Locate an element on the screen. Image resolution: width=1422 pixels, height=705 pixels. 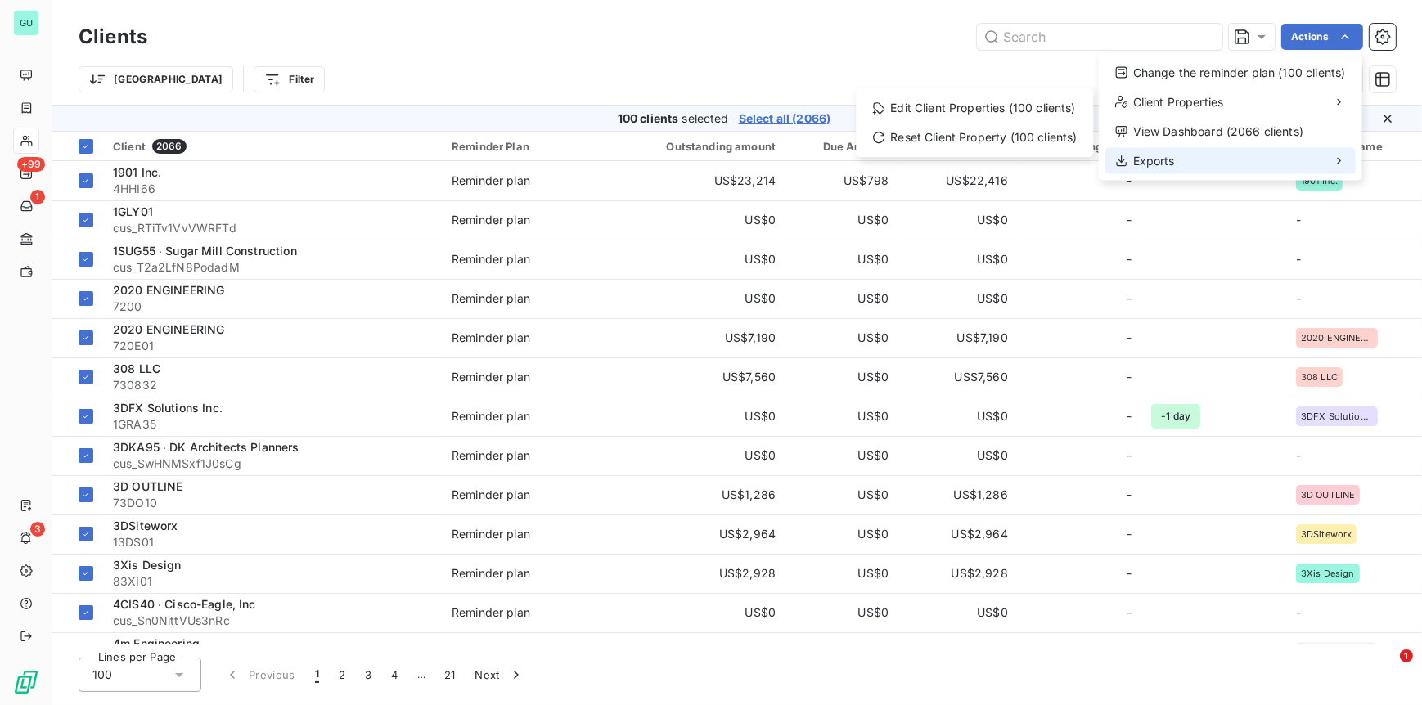
span: Exports is located at coordinates (1154, 161).